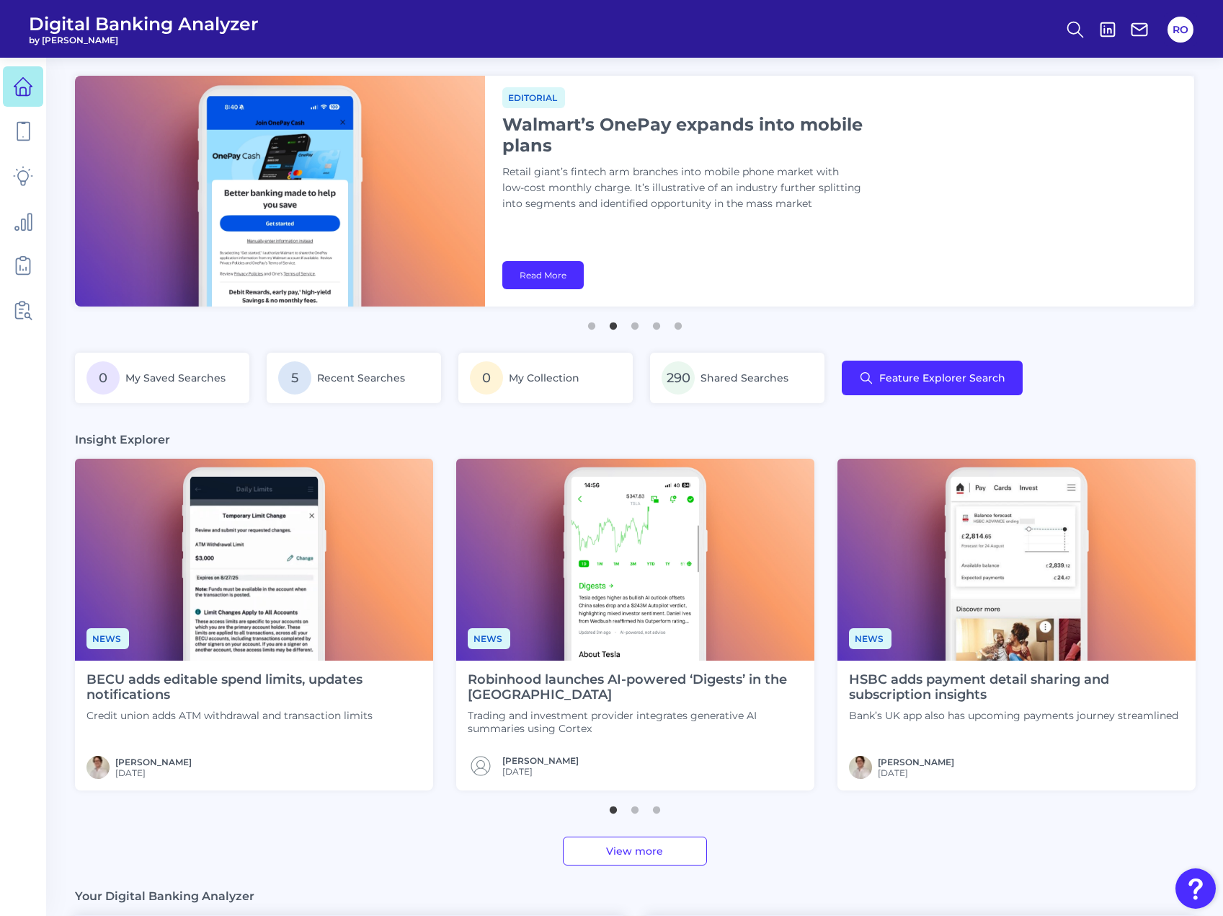  Describe the element at coordinates (1016, 687) in the screenshot. I see `h4: HSBC adds payment detail sharing and subscription insights` at that location.